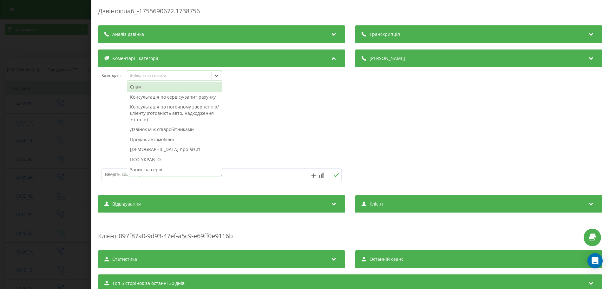 This screenshot has height=289, width=609. Describe the element at coordinates (174, 97) in the screenshot. I see `div: Консультація по сервісу-запит рахунку` at that location.